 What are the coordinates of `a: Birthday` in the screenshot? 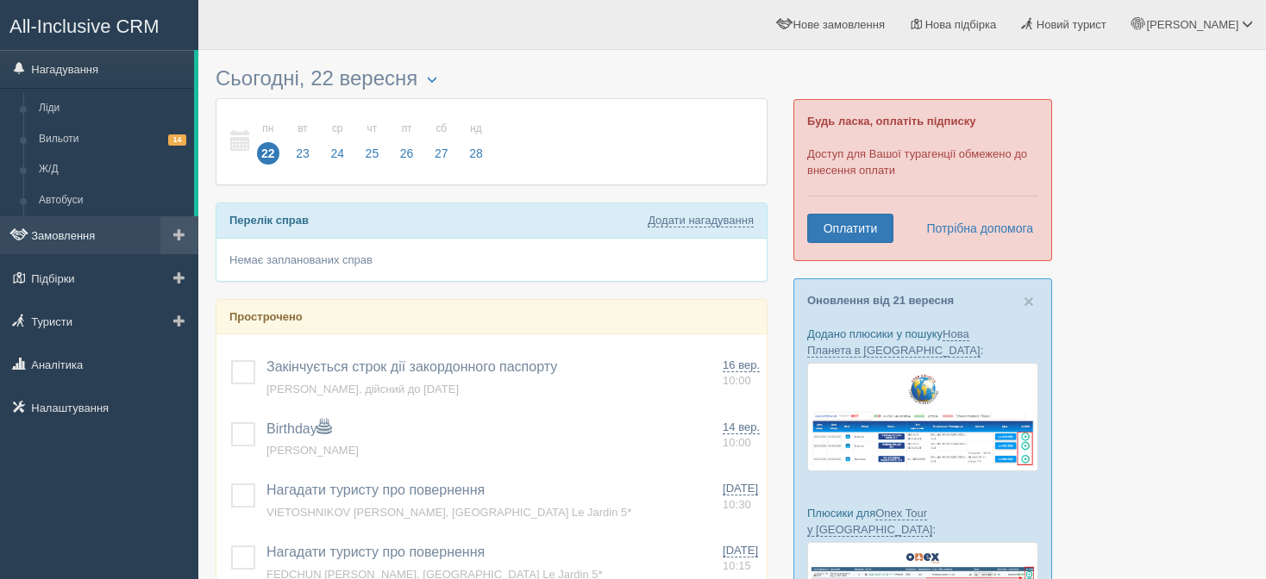 It's located at (298, 428).